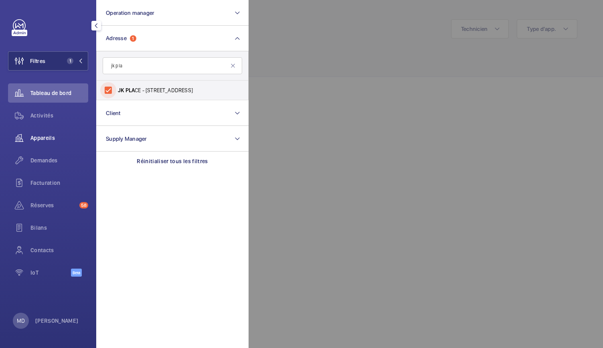 The height and width of the screenshot is (348, 603). What do you see at coordinates (21, 321) in the screenshot?
I see `p: MD` at bounding box center [21, 321].